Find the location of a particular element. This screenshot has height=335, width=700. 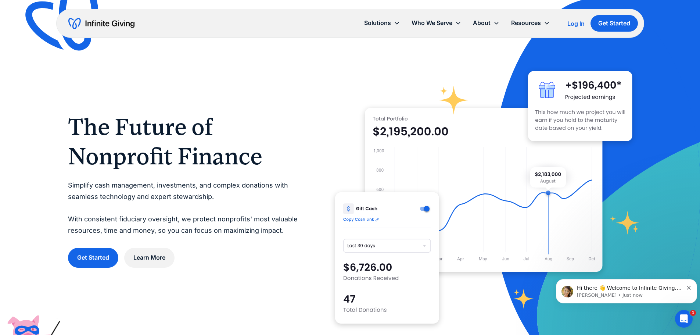

a: Learn More is located at coordinates (149, 257).